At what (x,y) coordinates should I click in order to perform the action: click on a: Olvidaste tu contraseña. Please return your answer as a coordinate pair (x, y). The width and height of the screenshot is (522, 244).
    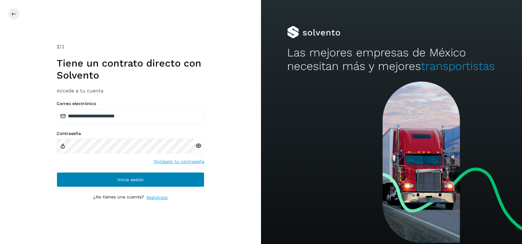
    Looking at the image, I should click on (179, 161).